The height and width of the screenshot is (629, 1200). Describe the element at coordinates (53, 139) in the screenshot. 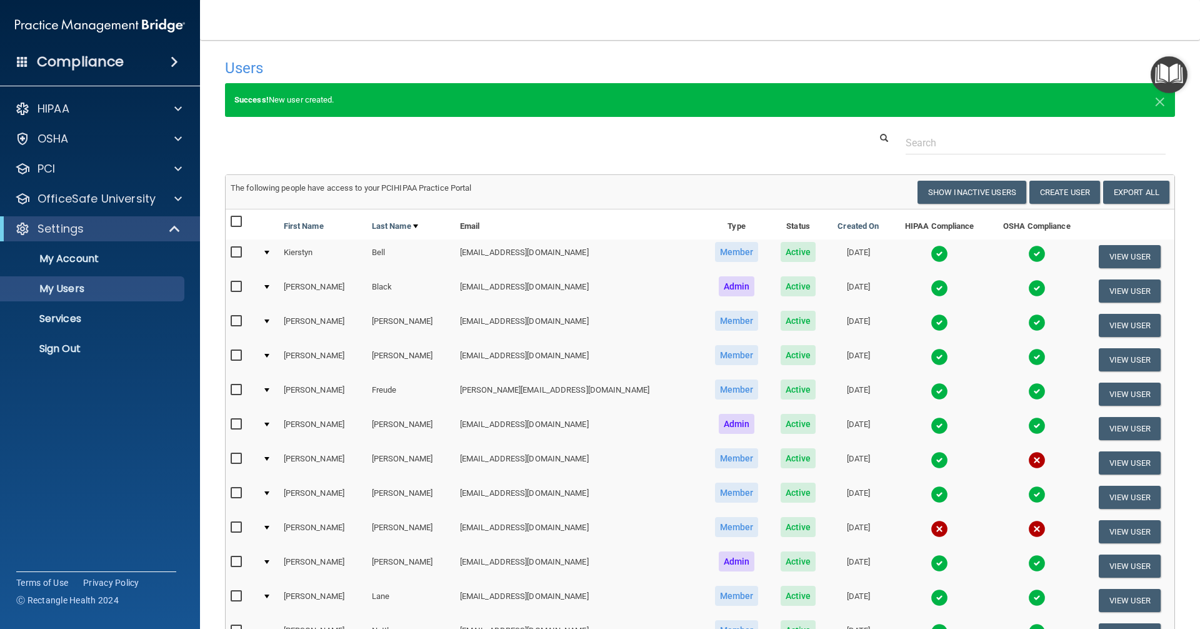

I see `p: OSHA` at that location.